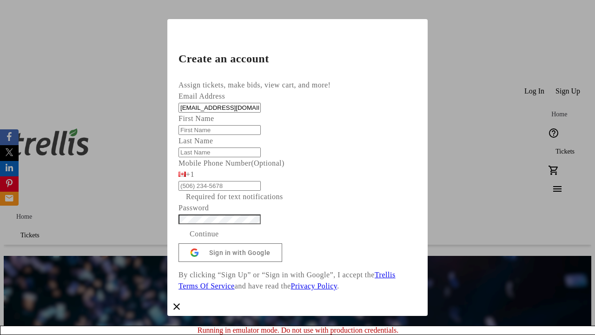 This screenshot has height=335, width=595. Describe the element at coordinates (204, 234) in the screenshot. I see `button: Continue` at that location.